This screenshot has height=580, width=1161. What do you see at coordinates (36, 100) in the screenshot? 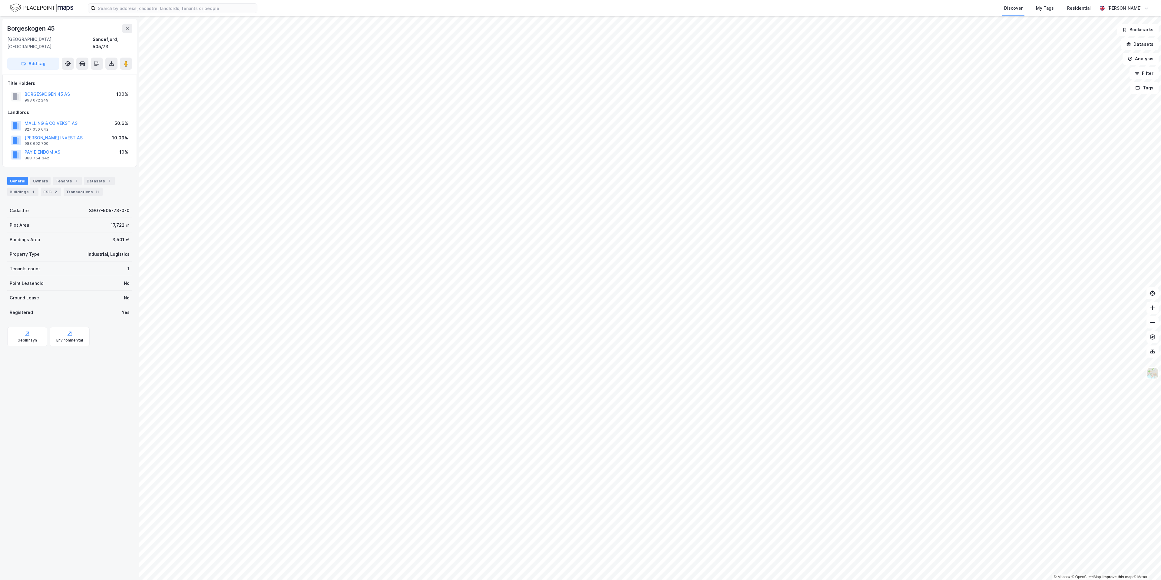
I see `div: 993 072 249` at bounding box center [36, 100].